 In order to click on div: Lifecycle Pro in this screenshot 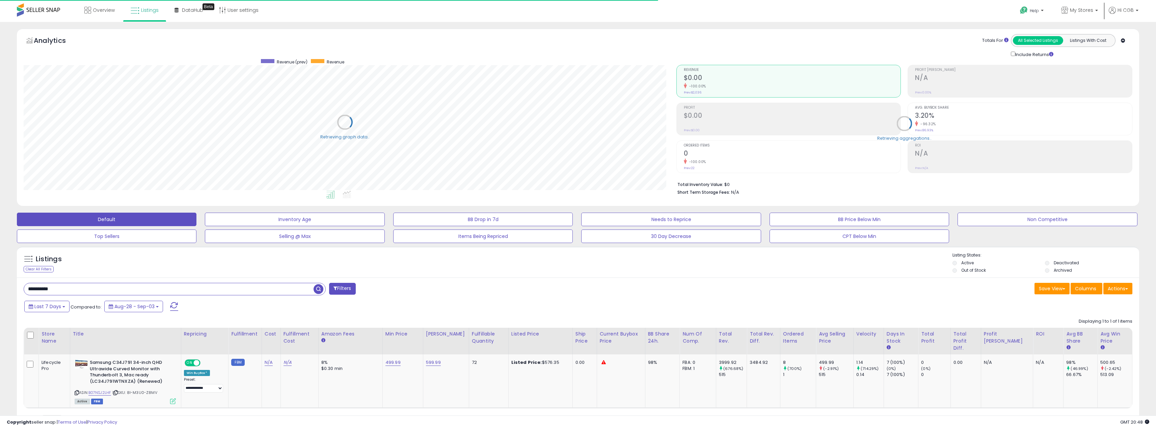, I will do `click(53, 366)`.